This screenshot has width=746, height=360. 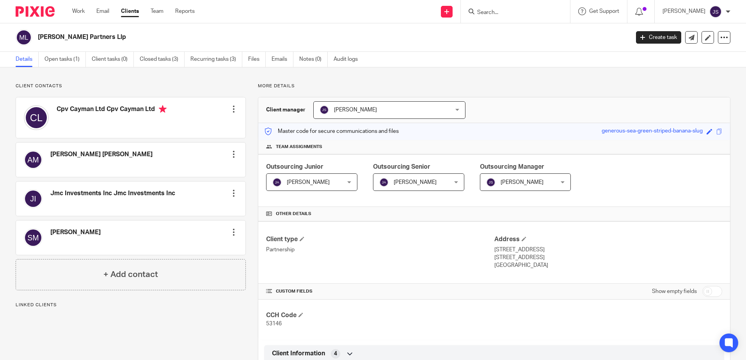 What do you see at coordinates (131, 86) in the screenshot?
I see `p: Client contacts` at bounding box center [131, 86].